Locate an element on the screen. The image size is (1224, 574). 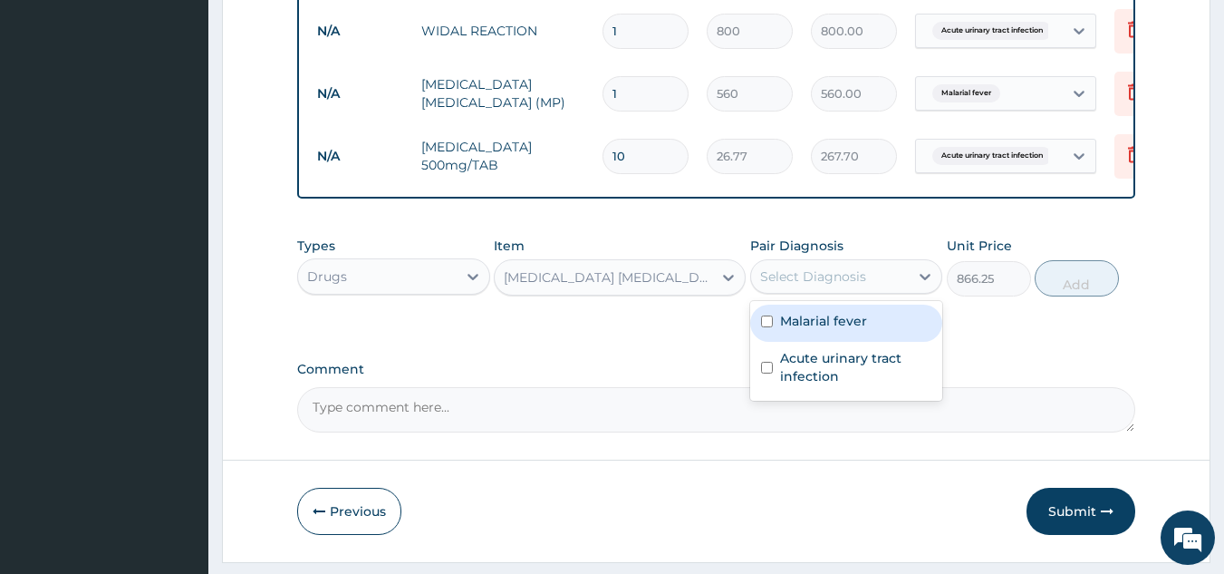
button: Submit is located at coordinates (1081, 511).